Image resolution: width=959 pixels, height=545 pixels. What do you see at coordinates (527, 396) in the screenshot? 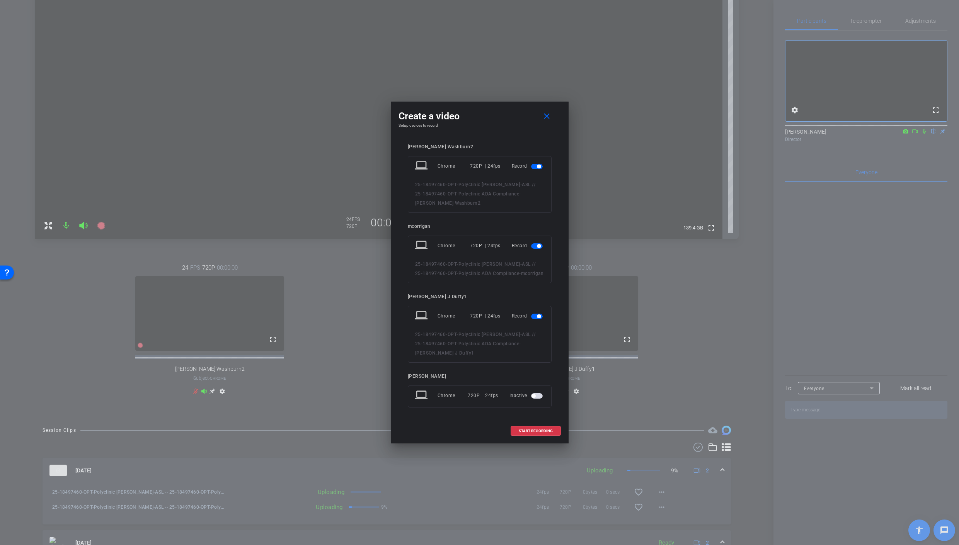
I see `div: Inactive` at bounding box center [527, 396].